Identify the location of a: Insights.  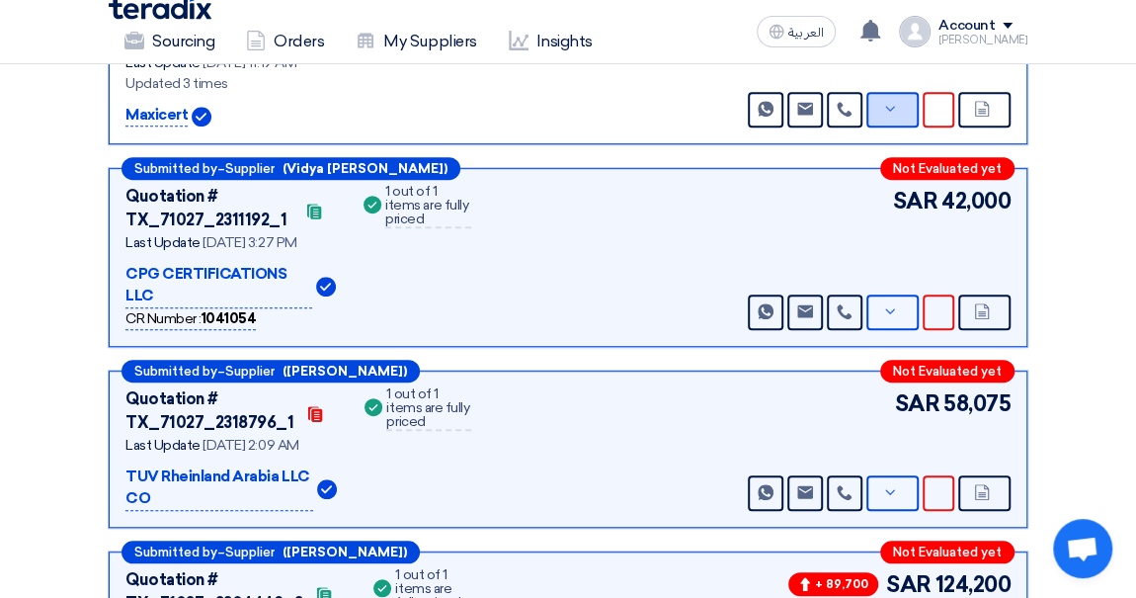
(550, 42).